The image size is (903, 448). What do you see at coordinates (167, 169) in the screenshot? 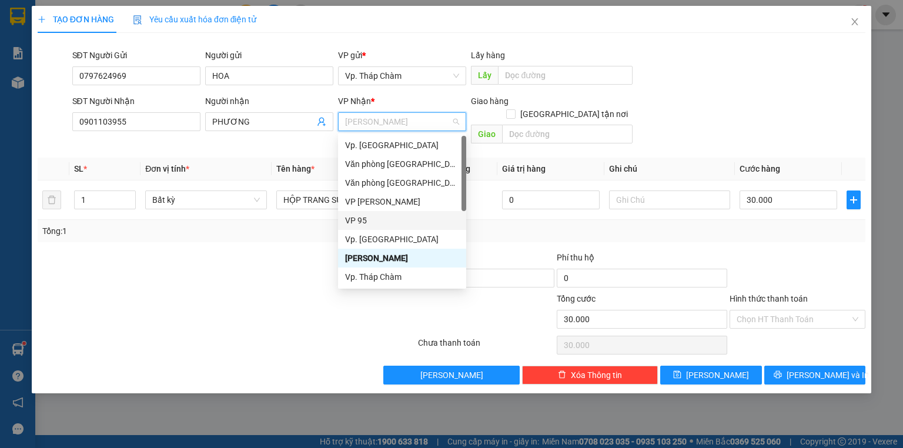
I see `span: Đơn vị tính` at bounding box center [167, 169].